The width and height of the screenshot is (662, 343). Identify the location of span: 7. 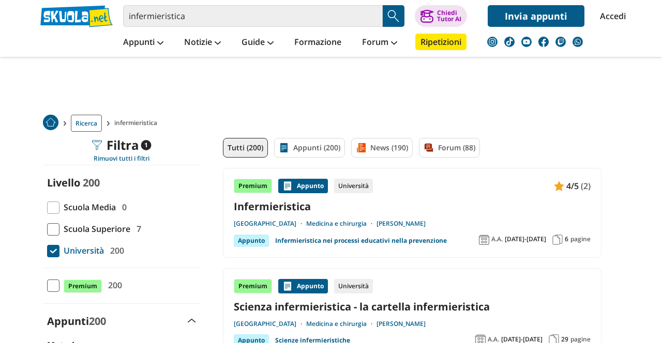
(137, 229).